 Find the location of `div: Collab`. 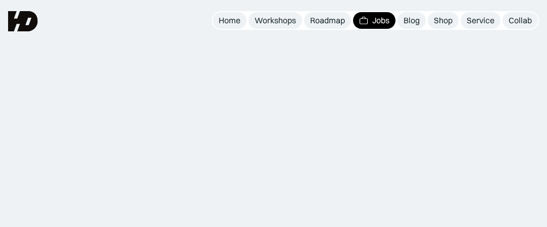

div: Collab is located at coordinates (520, 20).